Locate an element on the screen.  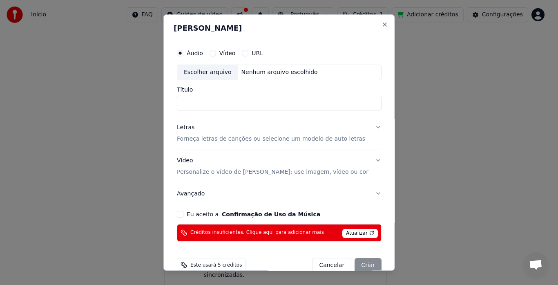
label: Eu aceito a is located at coordinates (253, 214).